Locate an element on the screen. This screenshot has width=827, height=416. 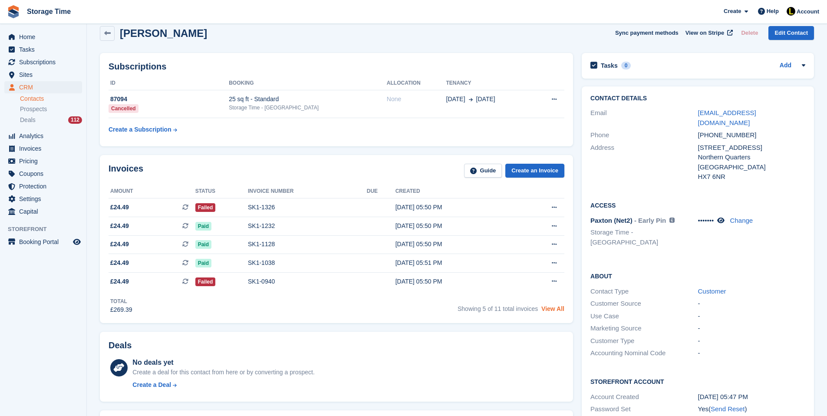
a: Add is located at coordinates (785, 66).